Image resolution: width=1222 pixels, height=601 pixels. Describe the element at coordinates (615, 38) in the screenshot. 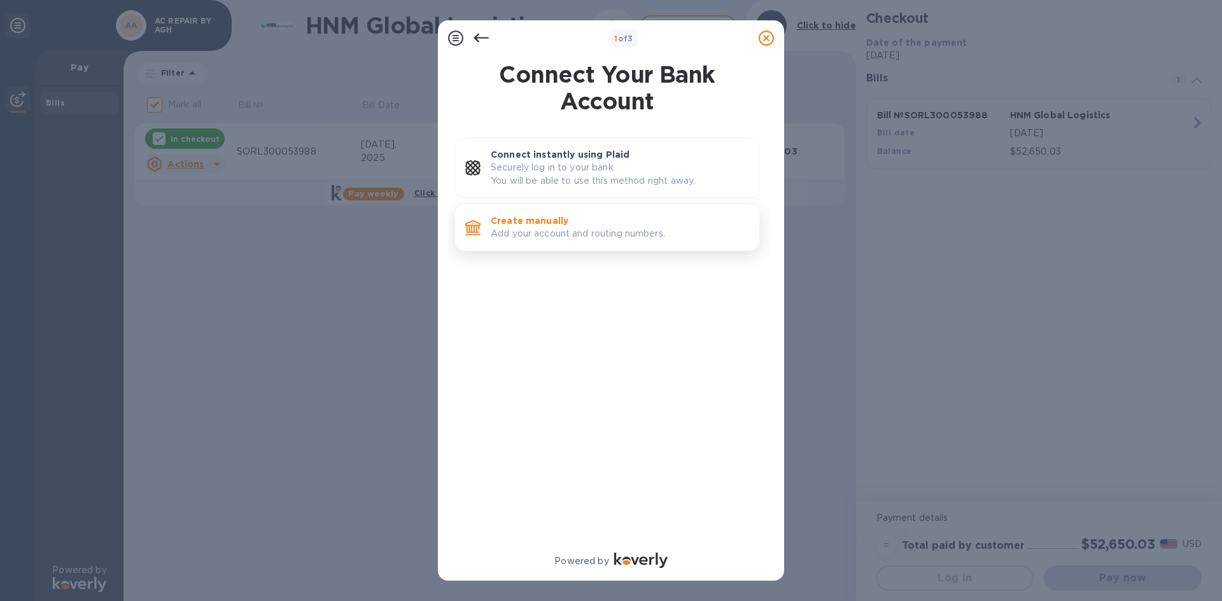

I see `span: 1` at that location.